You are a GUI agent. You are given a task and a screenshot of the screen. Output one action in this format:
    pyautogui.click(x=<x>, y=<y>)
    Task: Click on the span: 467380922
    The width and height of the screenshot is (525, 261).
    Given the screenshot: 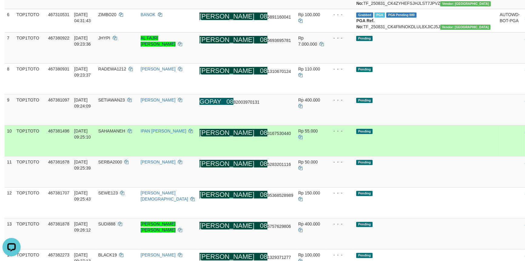 What is the action you would take?
    pyautogui.click(x=59, y=38)
    